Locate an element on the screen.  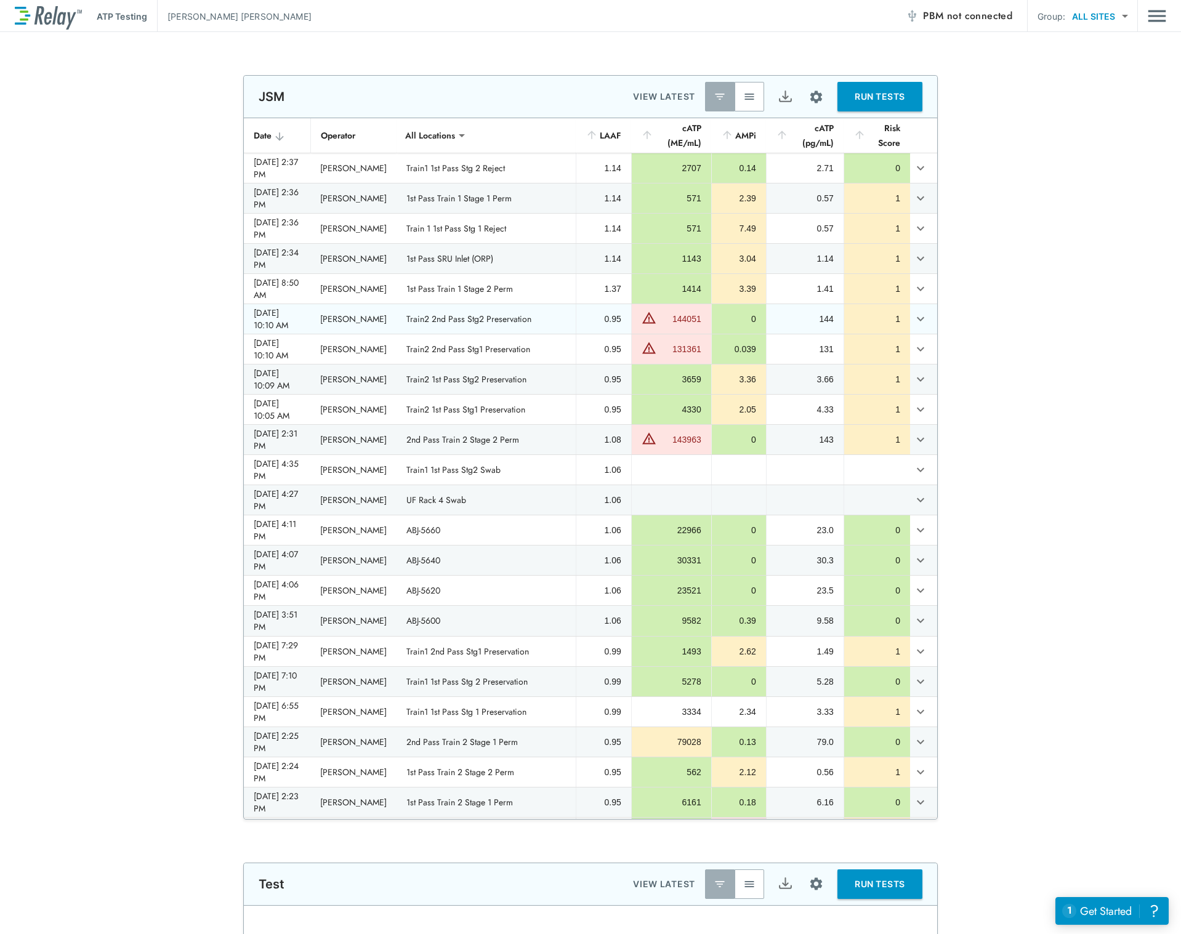
p: ATP Testing is located at coordinates (122, 16).